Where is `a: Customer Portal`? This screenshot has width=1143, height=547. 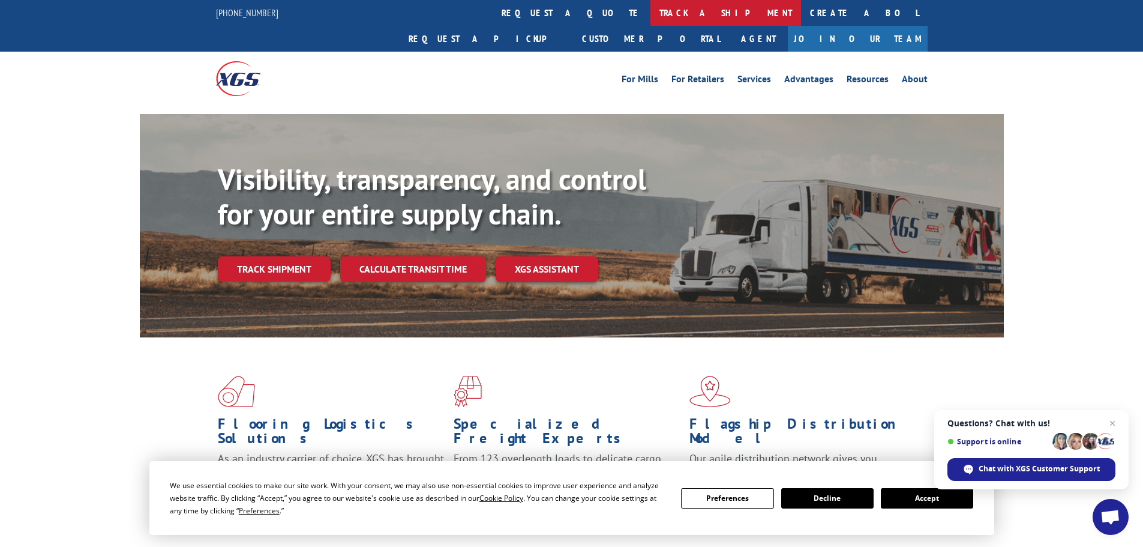
a: Customer Portal is located at coordinates (651, 38).